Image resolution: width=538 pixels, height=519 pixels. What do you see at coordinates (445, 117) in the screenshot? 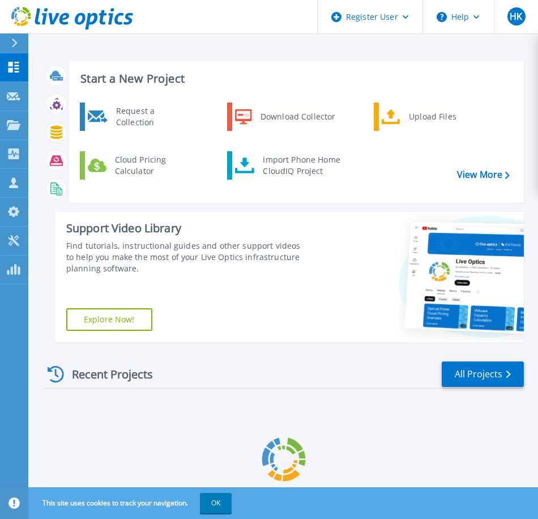
I see `div: Upload Files` at bounding box center [445, 117].